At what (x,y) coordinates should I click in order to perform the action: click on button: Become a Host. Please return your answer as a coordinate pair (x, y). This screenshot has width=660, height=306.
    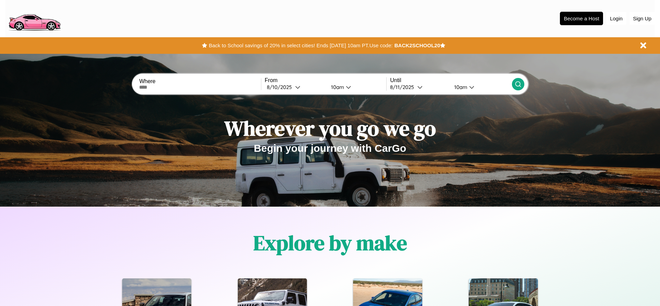
    Looking at the image, I should click on (581, 18).